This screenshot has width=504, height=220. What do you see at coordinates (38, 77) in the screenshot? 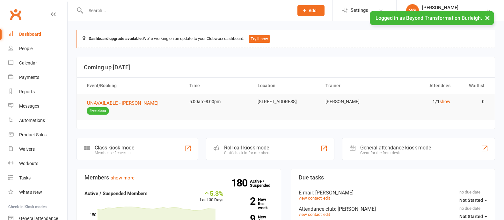
I see `a: Payments` at bounding box center [38, 77].